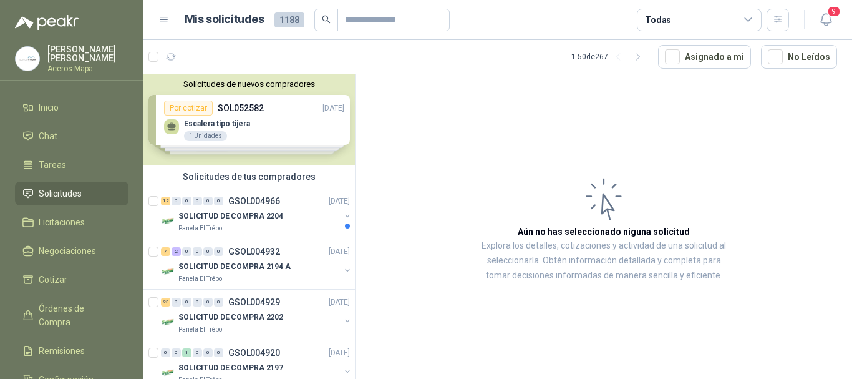  What do you see at coordinates (249, 84) in the screenshot?
I see `button: Solicitudes de nuevos compradores` at bounding box center [249, 84].